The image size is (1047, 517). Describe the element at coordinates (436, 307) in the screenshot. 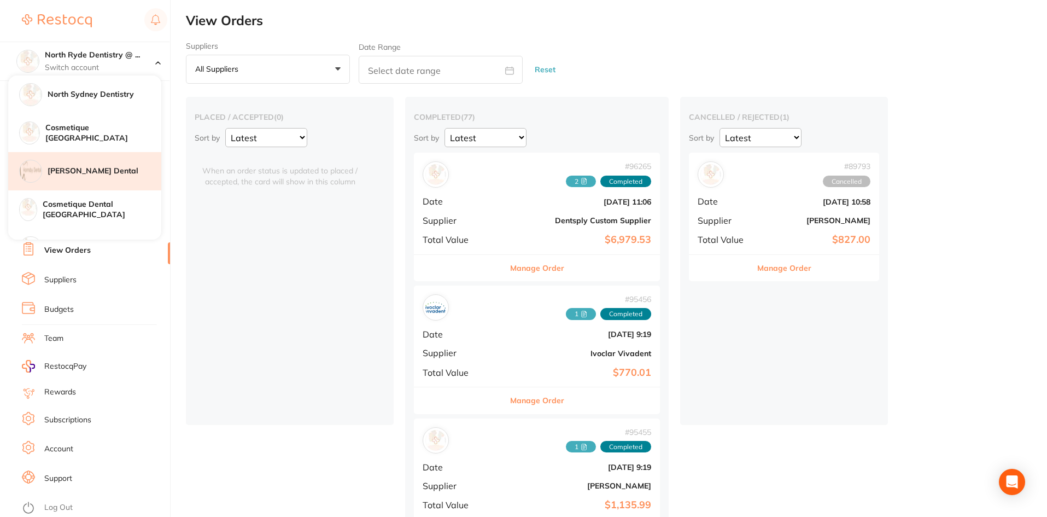

I see `img: Ivoclar Vivadent` at that location.